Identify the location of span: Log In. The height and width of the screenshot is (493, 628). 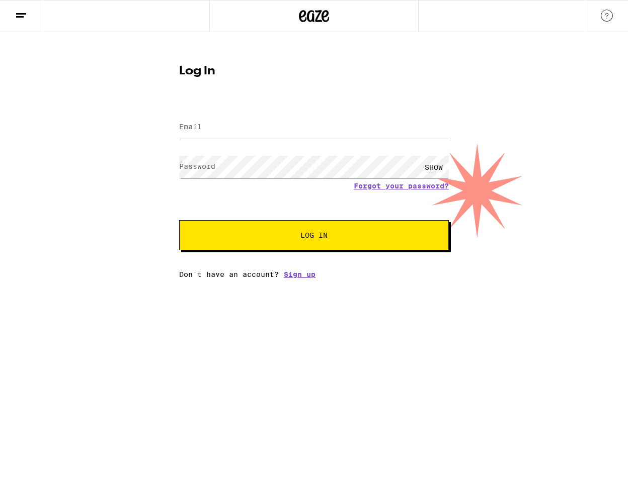
(314, 235).